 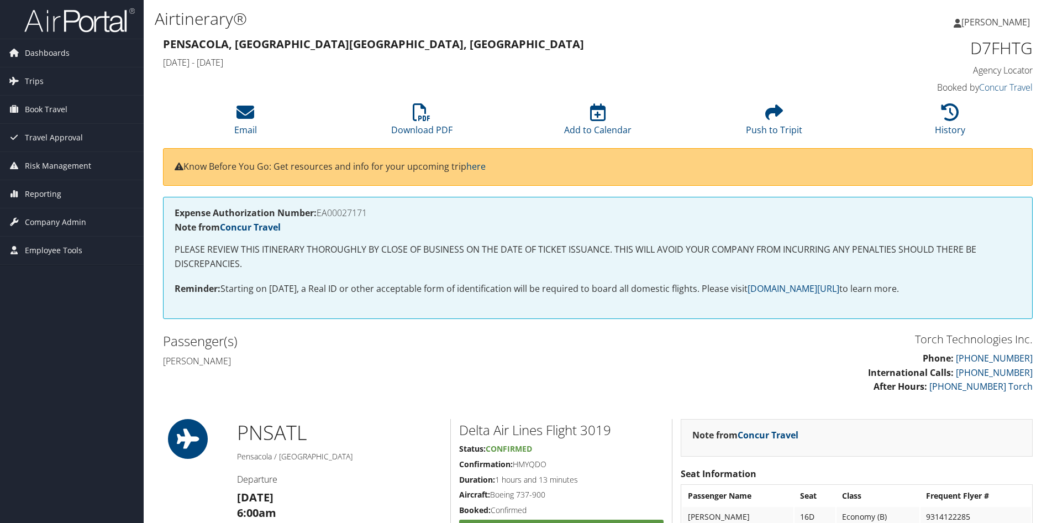 What do you see at coordinates (598, 213) in the screenshot?
I see `h4: EA00027171` at bounding box center [598, 213].